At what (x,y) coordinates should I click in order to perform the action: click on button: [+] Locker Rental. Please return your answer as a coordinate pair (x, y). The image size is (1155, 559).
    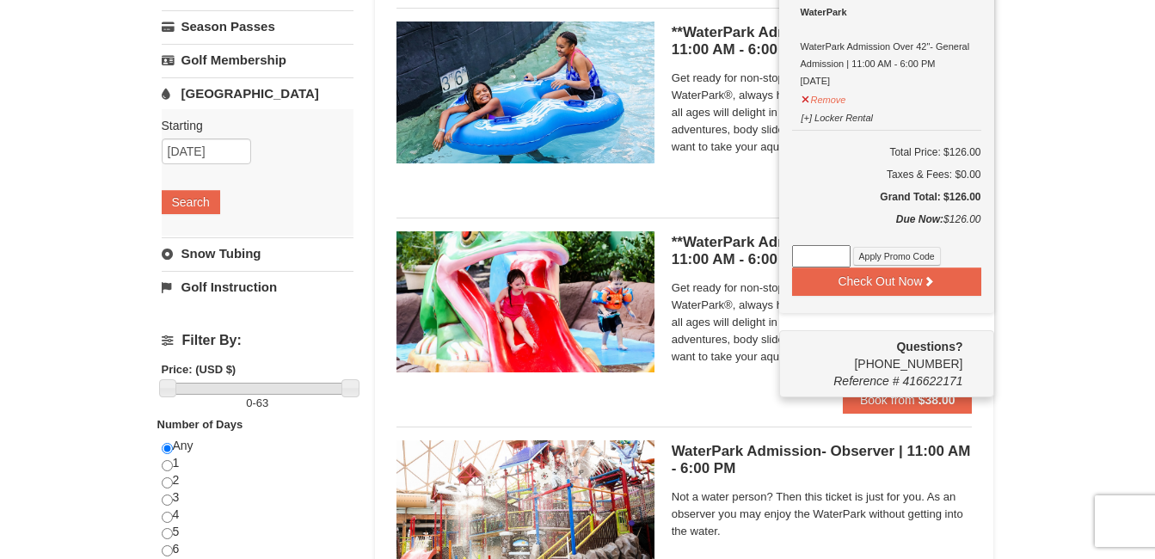
    Looking at the image, I should click on (837, 115).